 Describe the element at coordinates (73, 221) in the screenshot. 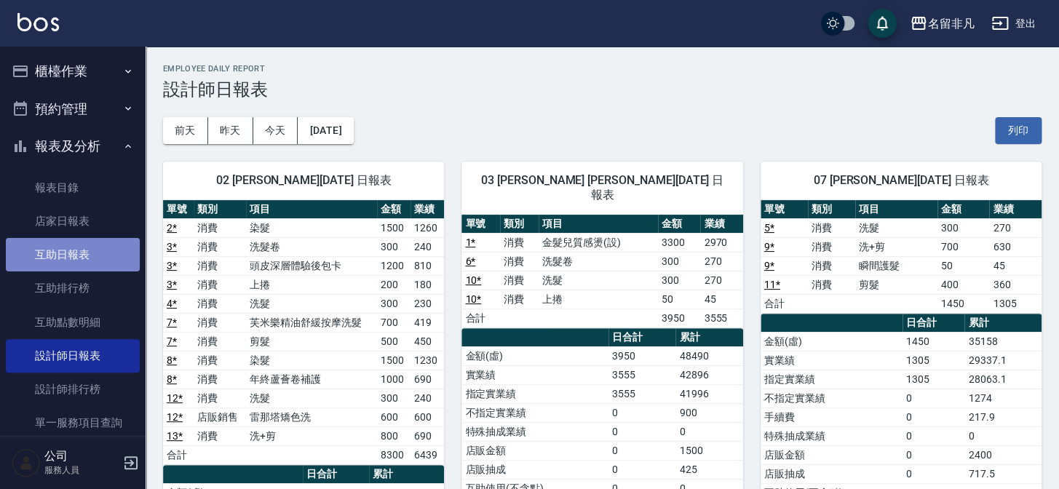

I see `a: 店家日報表` at that location.